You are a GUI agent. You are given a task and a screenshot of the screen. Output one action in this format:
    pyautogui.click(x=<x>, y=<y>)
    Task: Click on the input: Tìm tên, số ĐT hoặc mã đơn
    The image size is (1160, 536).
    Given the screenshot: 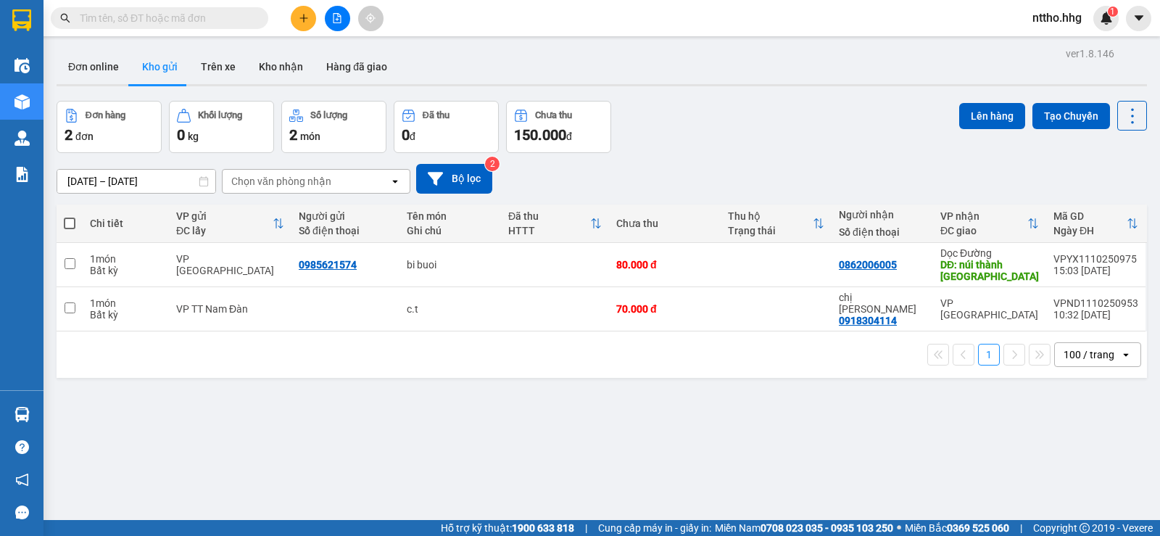 What is the action you would take?
    pyautogui.click(x=165, y=18)
    